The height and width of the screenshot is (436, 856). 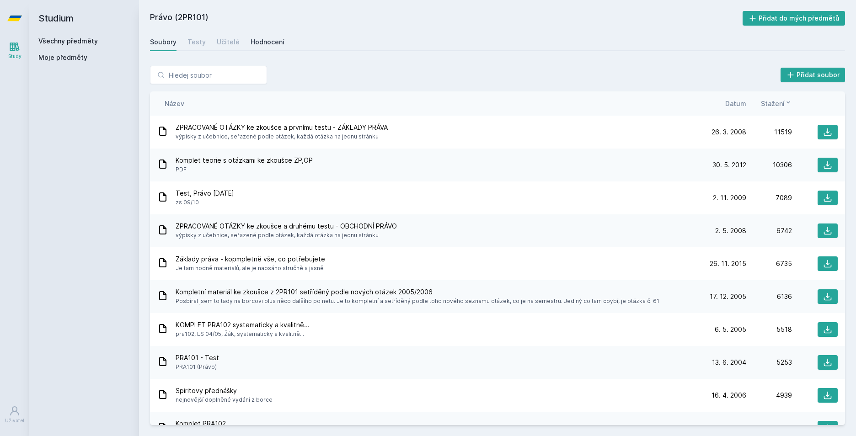 I want to click on span: ZPRACOVANÉ OTÁZKY ke zkoušce a druhému testu - OBCHODNÍ PRÁVO, so click(x=286, y=226).